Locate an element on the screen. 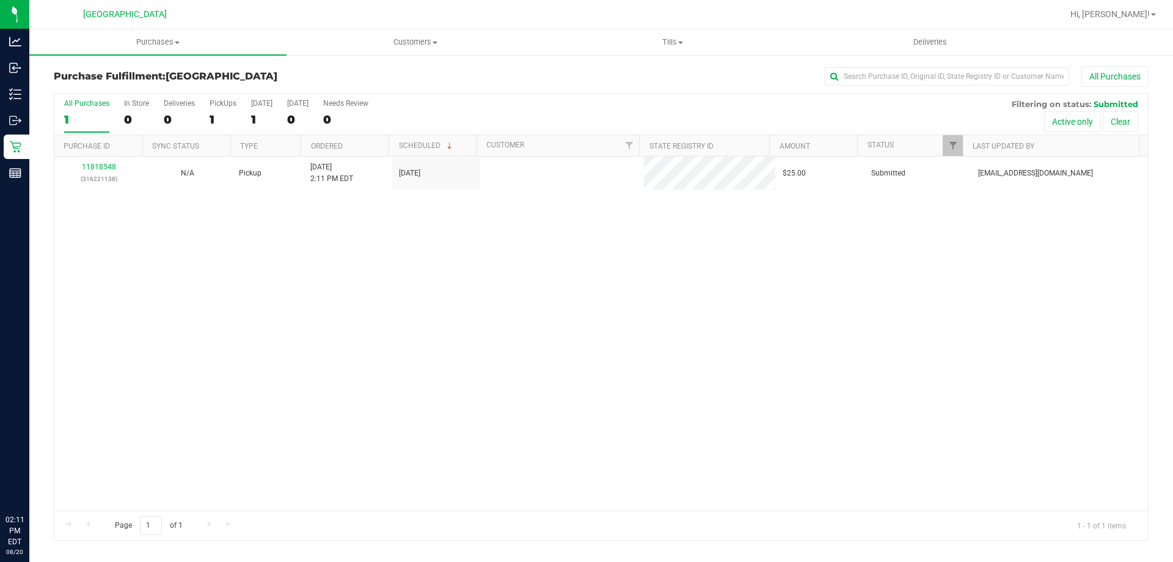 The height and width of the screenshot is (562, 1173). a: Amount is located at coordinates (795, 146).